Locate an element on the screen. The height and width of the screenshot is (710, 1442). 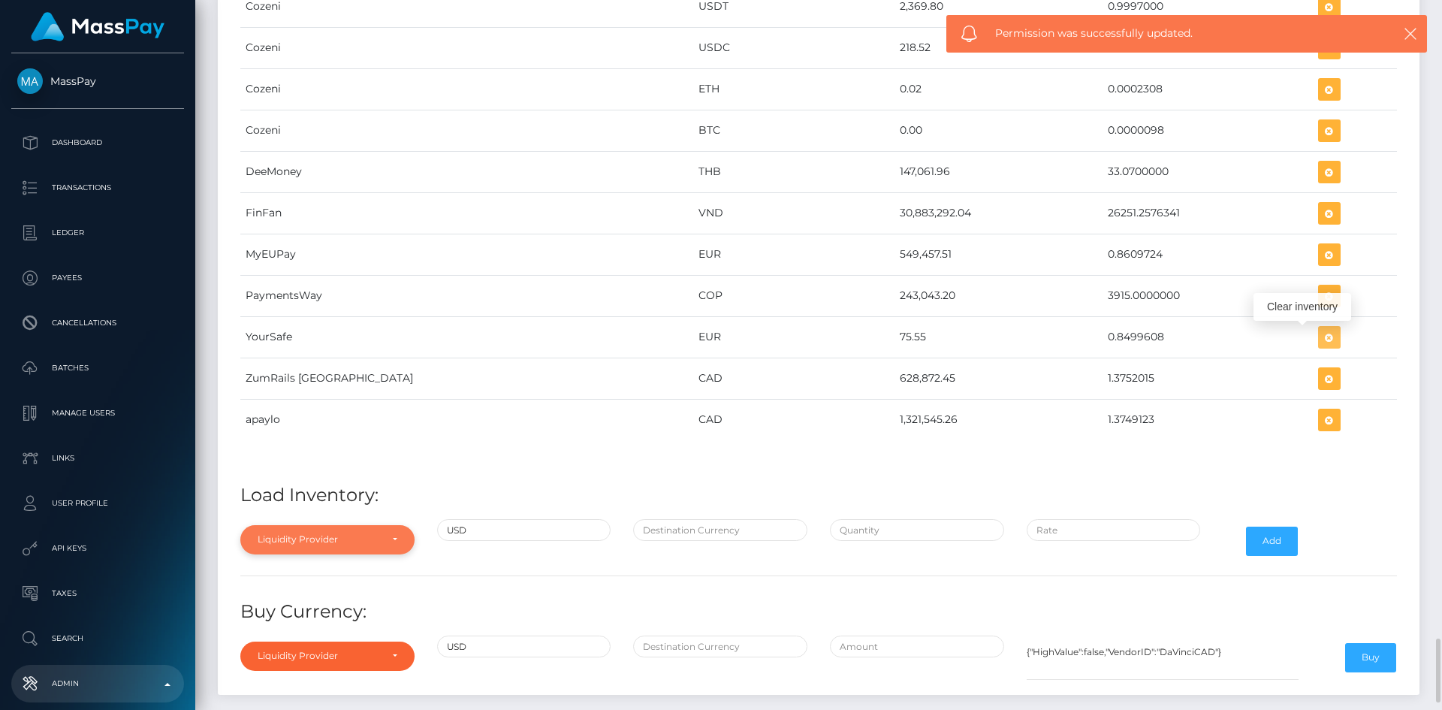
img: MassPay Logo is located at coordinates (98, 26).